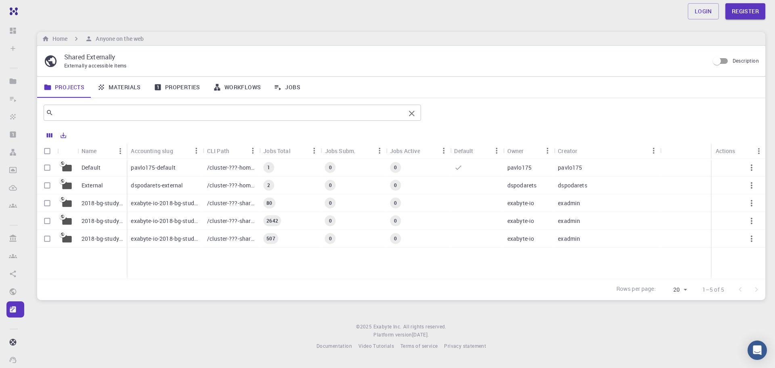  I want to click on p: exabyte-io-2018-bg-study-phase-iii, so click(165, 221).